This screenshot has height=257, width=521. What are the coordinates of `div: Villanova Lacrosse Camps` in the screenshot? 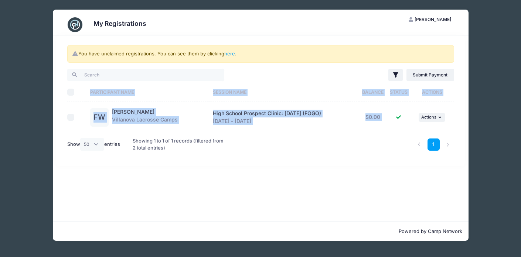 It's located at (145, 117).